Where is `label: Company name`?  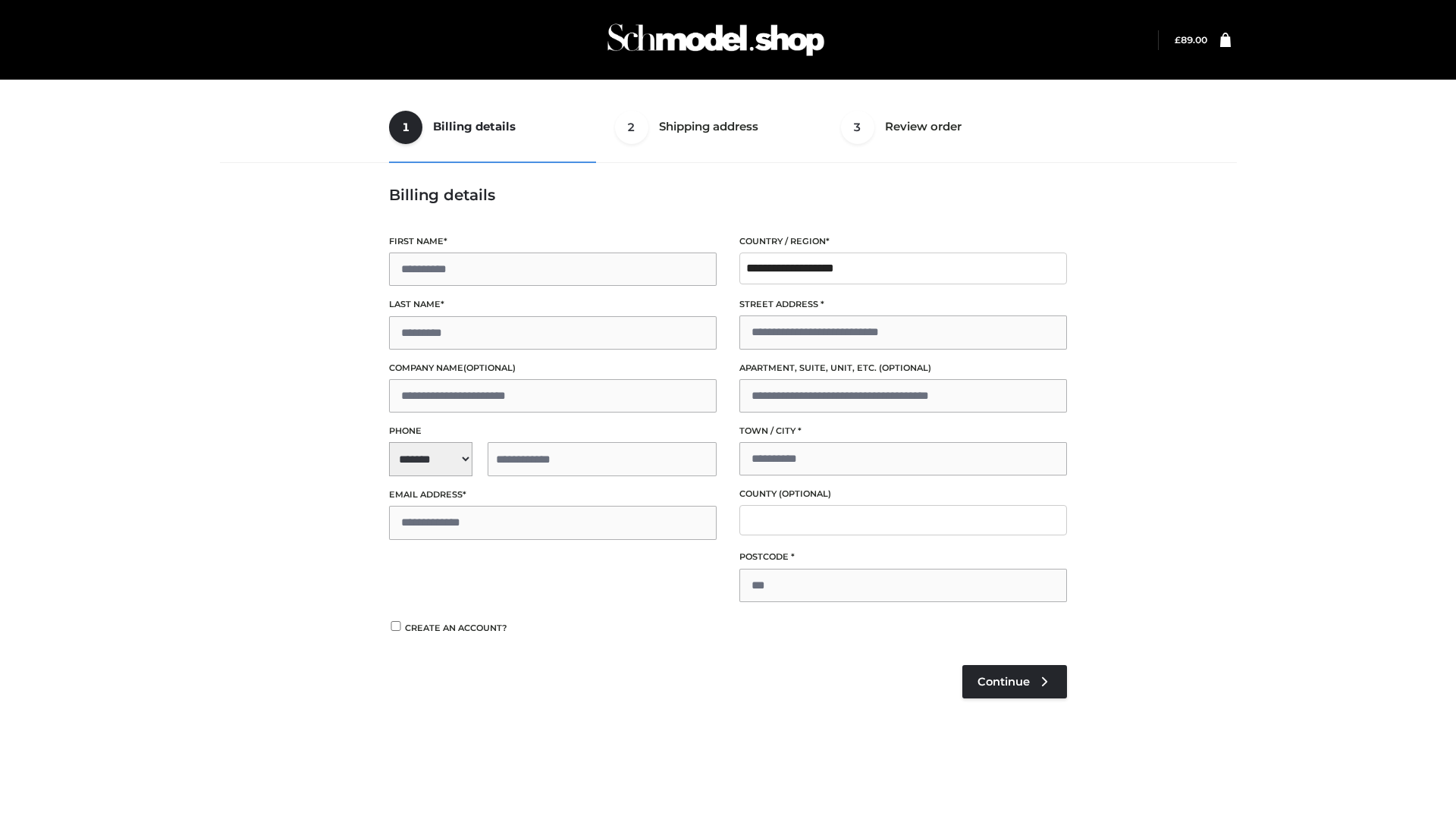
label: Company name is located at coordinates (553, 368).